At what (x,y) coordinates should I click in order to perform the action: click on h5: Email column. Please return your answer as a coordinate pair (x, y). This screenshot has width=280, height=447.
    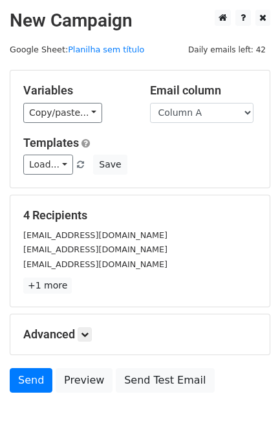
    Looking at the image, I should click on (204, 90).